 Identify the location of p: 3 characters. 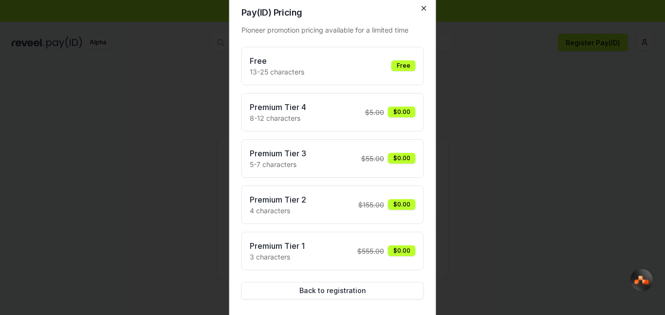
(277, 257).